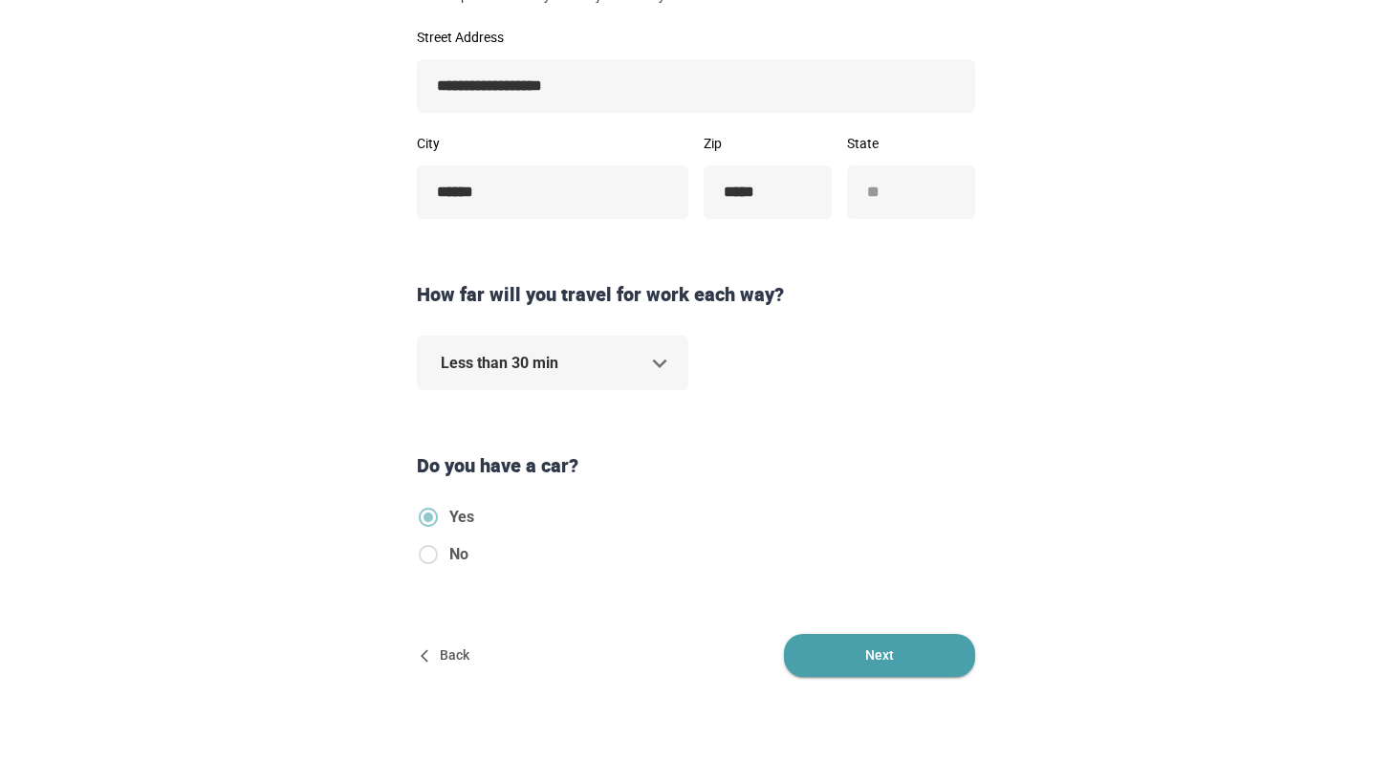  Describe the element at coordinates (696, 294) in the screenshot. I see `div: How far will you travel for work each way?` at that location.